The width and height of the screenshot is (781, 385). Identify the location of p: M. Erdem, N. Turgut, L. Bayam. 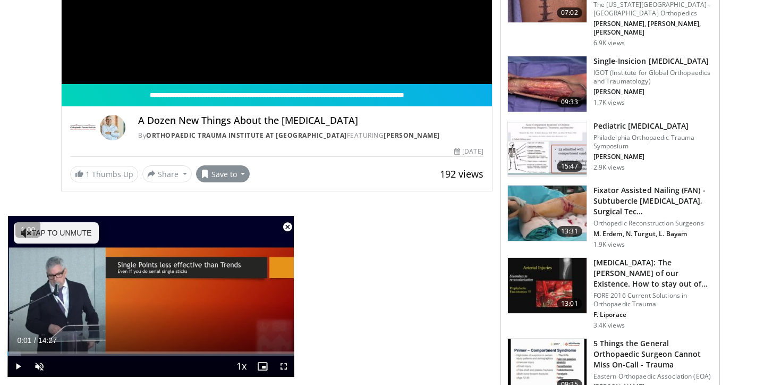
(653, 234).